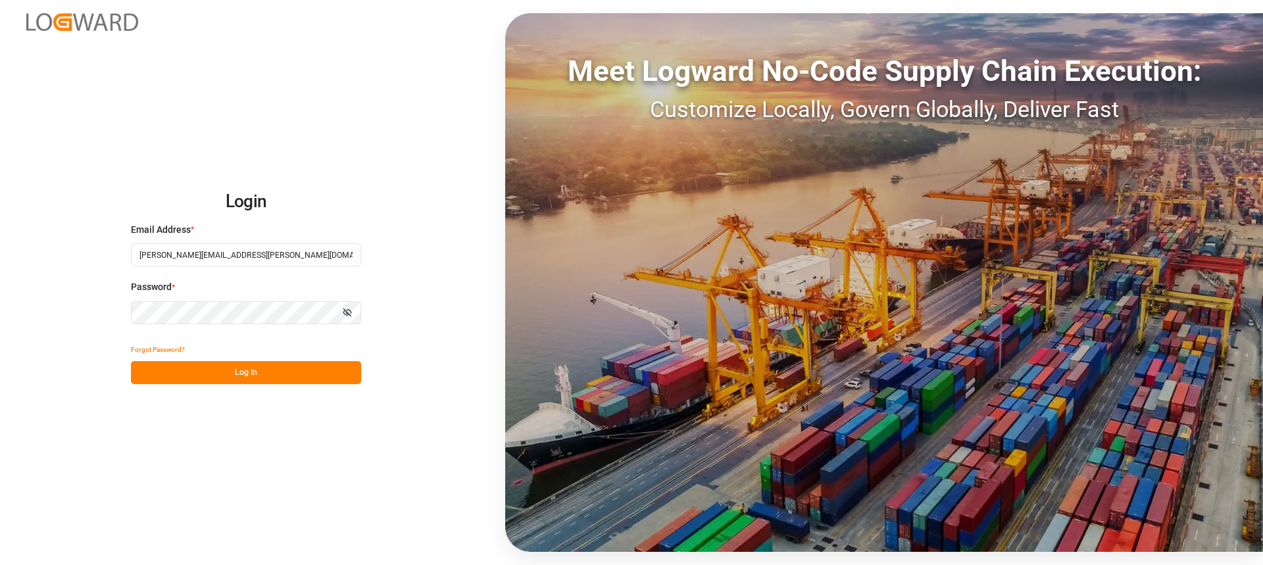 This screenshot has height=565, width=1263. Describe the element at coordinates (884, 71) in the screenshot. I see `div: Meet Logward No-Code Supply Chain Execution:` at that location.